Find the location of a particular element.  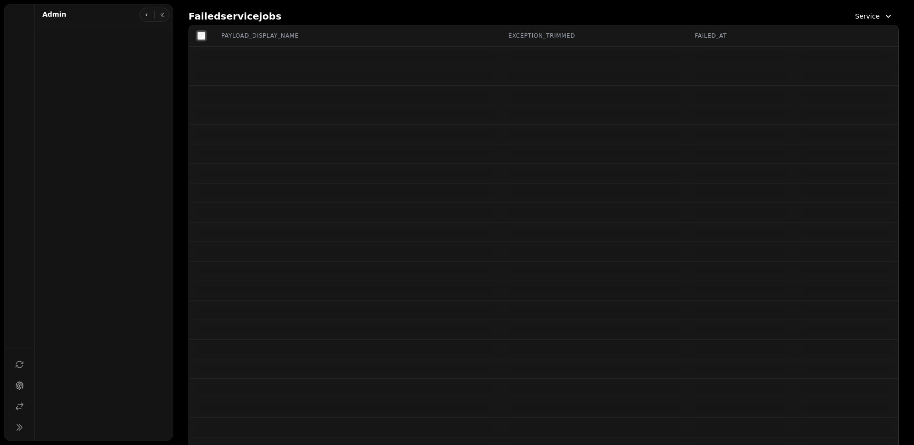

button: Service is located at coordinates (874, 16).